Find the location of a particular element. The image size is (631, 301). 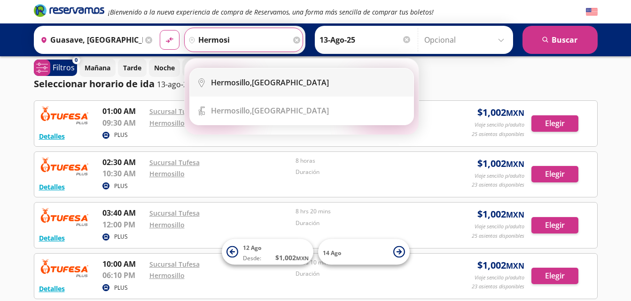

p: 01:00 AM is located at coordinates (124, 111).